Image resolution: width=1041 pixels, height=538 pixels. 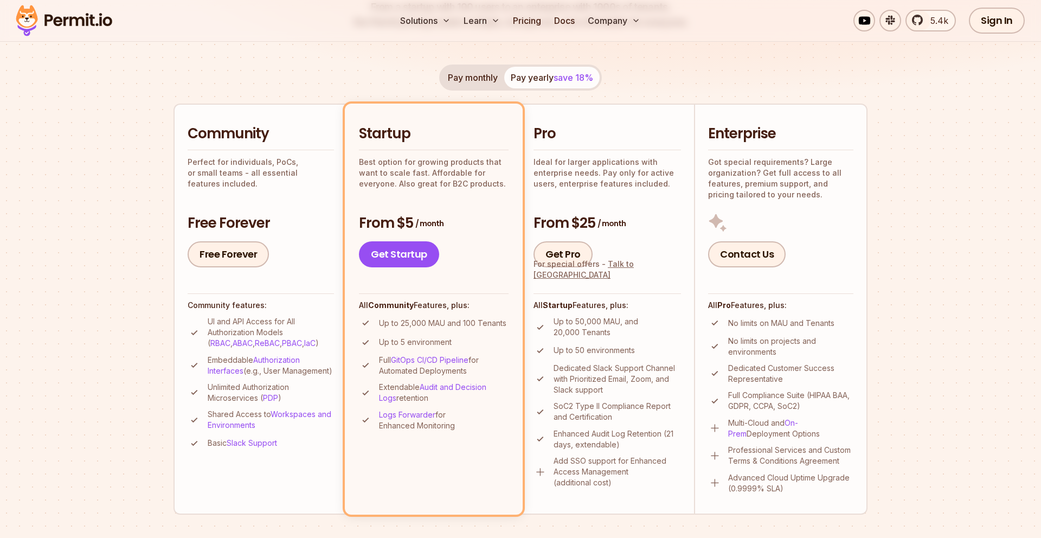 I want to click on h3: From $25, so click(x=608, y=223).